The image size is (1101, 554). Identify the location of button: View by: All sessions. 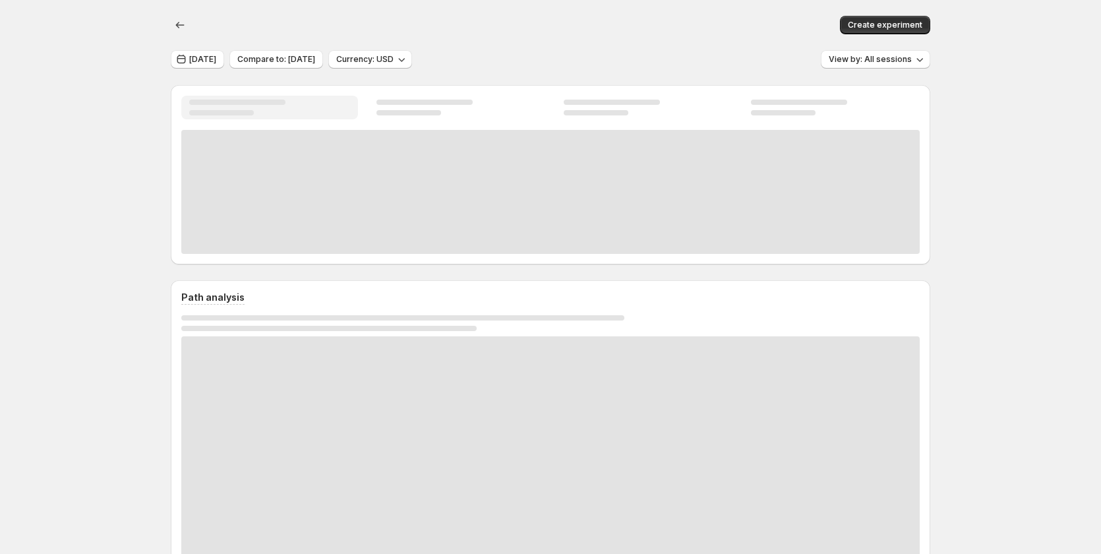
(876, 59).